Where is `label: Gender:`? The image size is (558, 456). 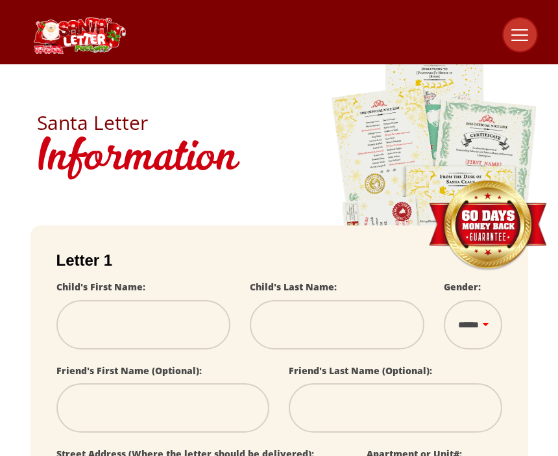
label: Gender: is located at coordinates (462, 286).